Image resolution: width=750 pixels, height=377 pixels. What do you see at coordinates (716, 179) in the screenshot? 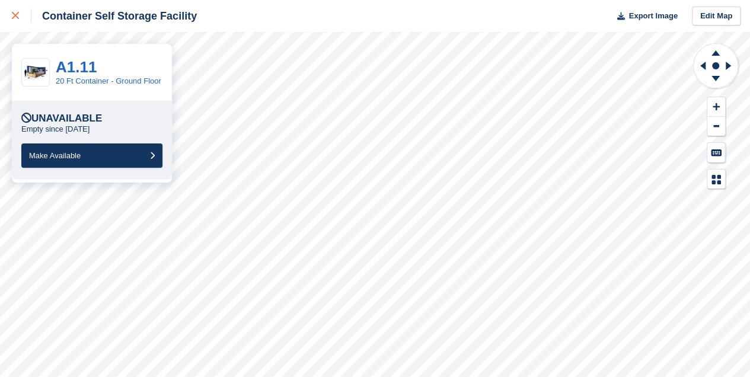
I see `button: Map Legend` at bounding box center [716, 179].